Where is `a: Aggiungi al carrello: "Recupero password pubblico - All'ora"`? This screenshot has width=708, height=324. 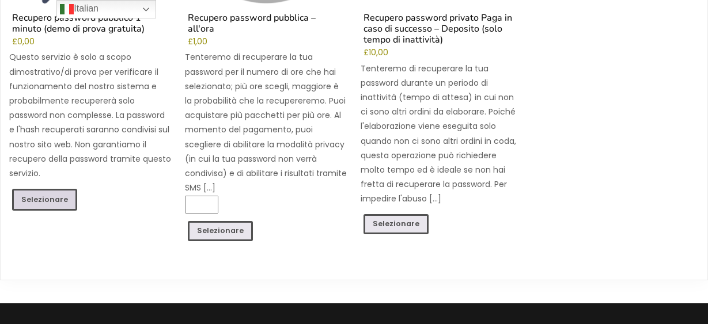 a: Aggiungi al carrello: "Recupero password pubblico - All'ora" is located at coordinates (220, 231).